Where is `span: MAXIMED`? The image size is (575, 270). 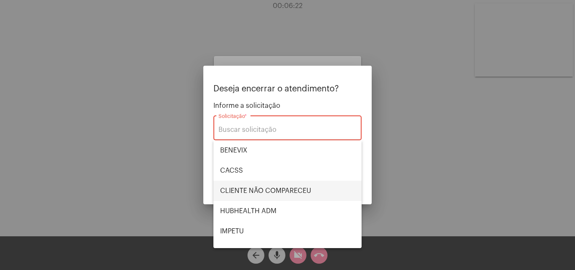
span: MAXIMED is located at coordinates (287, 251).